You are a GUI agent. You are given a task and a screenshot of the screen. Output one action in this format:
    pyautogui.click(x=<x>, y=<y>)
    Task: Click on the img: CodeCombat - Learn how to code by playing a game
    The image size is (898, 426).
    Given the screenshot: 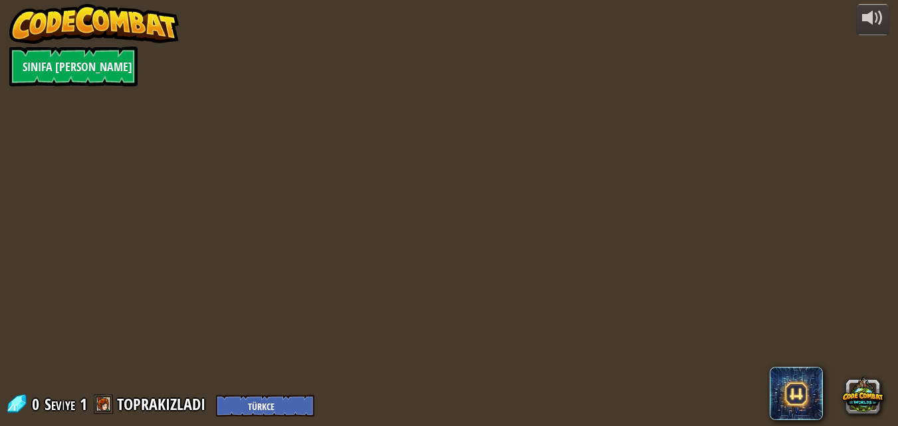 What is the action you would take?
    pyautogui.click(x=94, y=24)
    